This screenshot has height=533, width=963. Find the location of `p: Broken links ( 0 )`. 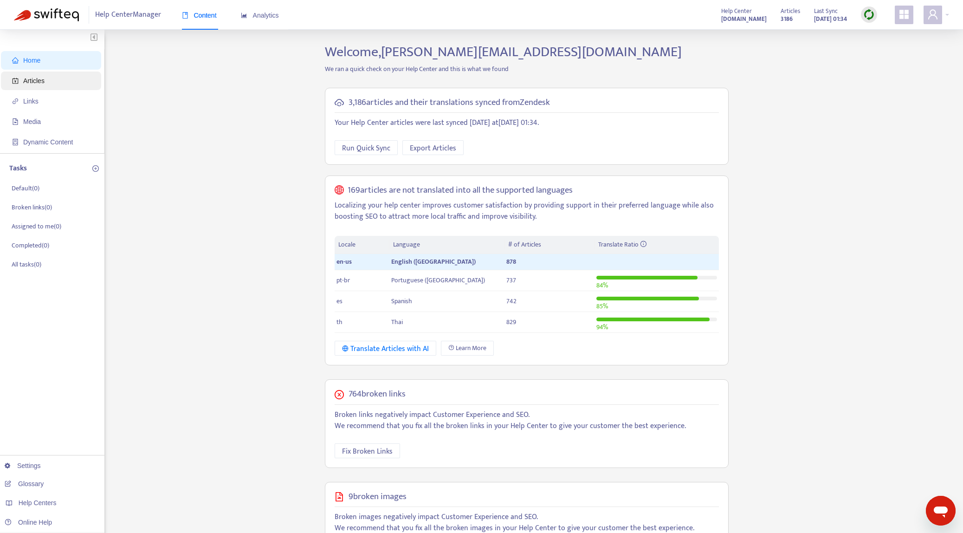

p: Broken links ( 0 ) is located at coordinates (32, 207).